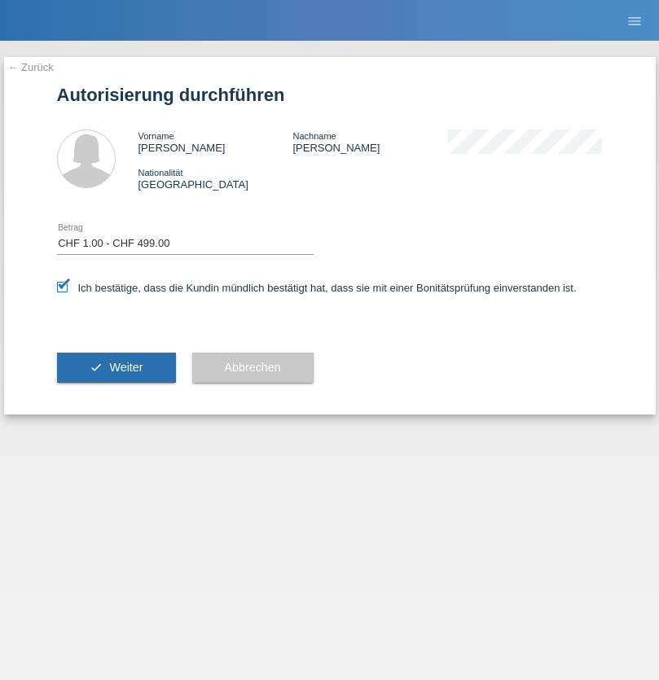 The image size is (659, 680). I want to click on button: Abbrechen, so click(253, 368).